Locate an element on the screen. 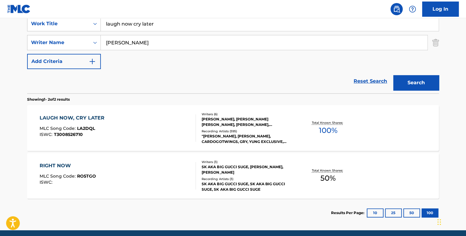 This screenshot has width=466, height=236. p: Results Per Page: is located at coordinates (348, 213).